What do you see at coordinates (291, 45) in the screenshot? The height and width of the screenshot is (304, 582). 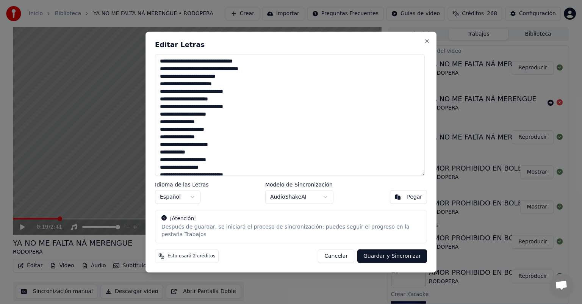 I see `h2: Editar Letras` at bounding box center [291, 45].